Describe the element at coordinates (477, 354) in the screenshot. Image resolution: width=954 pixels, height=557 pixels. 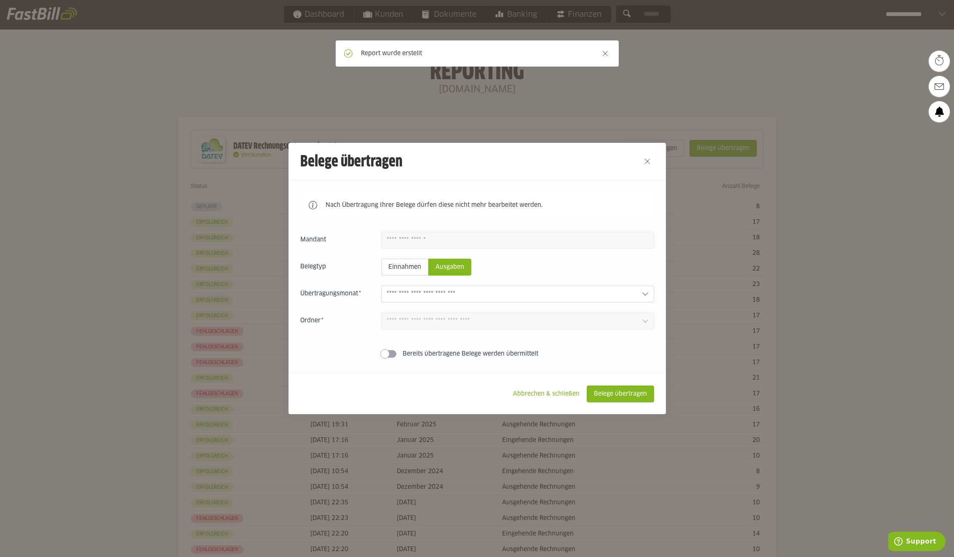
I see `sl-switch: Bereits übertragene Belege werden übermittelt` at that location.